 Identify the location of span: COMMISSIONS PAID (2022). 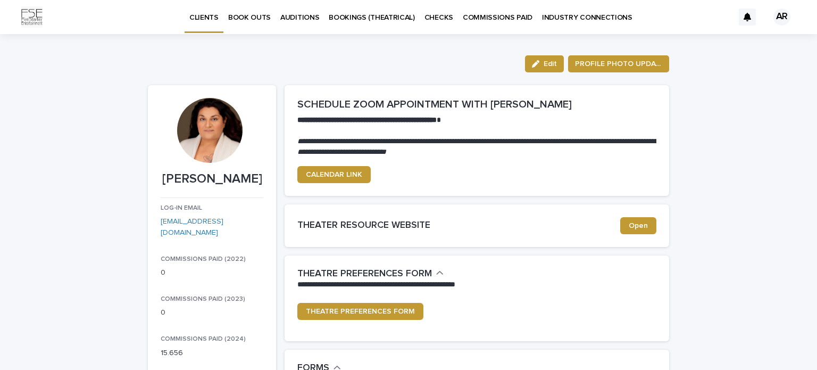
(203, 259).